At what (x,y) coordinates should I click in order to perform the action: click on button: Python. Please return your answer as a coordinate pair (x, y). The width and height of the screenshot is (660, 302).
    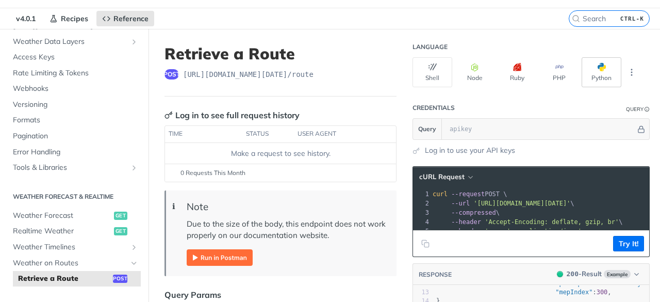
    Looking at the image, I should click on (602, 72).